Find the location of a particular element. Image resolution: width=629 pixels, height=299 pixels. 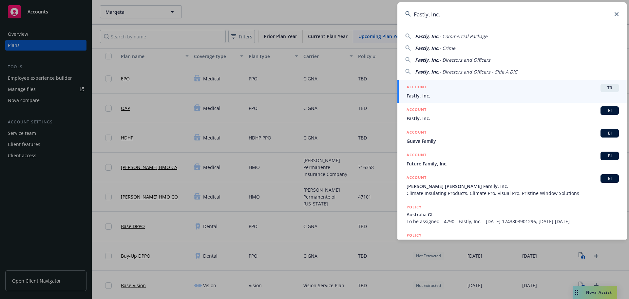

span: - Commercial Package is located at coordinates (463, 36).